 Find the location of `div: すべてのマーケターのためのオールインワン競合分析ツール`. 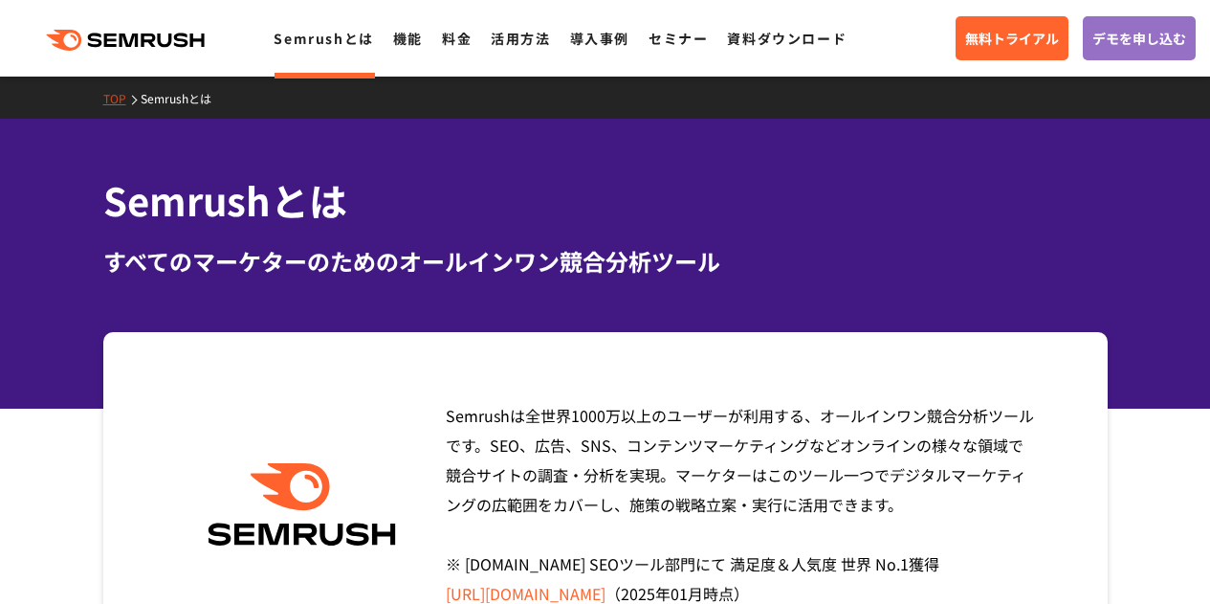

div: すべてのマーケターのためのオールインワン競合分析ツール is located at coordinates (606, 261).